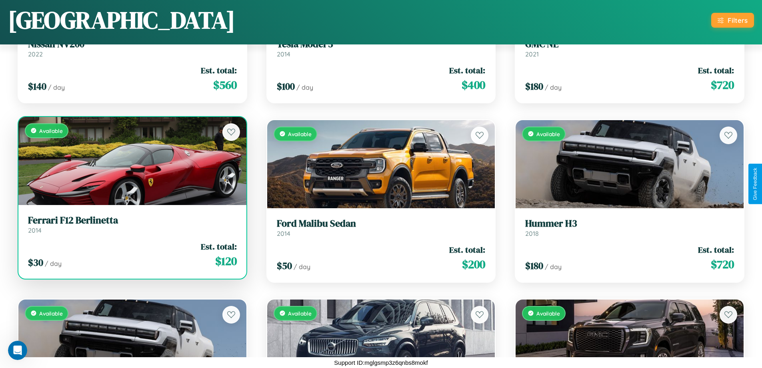 This screenshot has width=762, height=368. What do you see at coordinates (474, 264) in the screenshot?
I see `span: $ 200` at bounding box center [474, 264].